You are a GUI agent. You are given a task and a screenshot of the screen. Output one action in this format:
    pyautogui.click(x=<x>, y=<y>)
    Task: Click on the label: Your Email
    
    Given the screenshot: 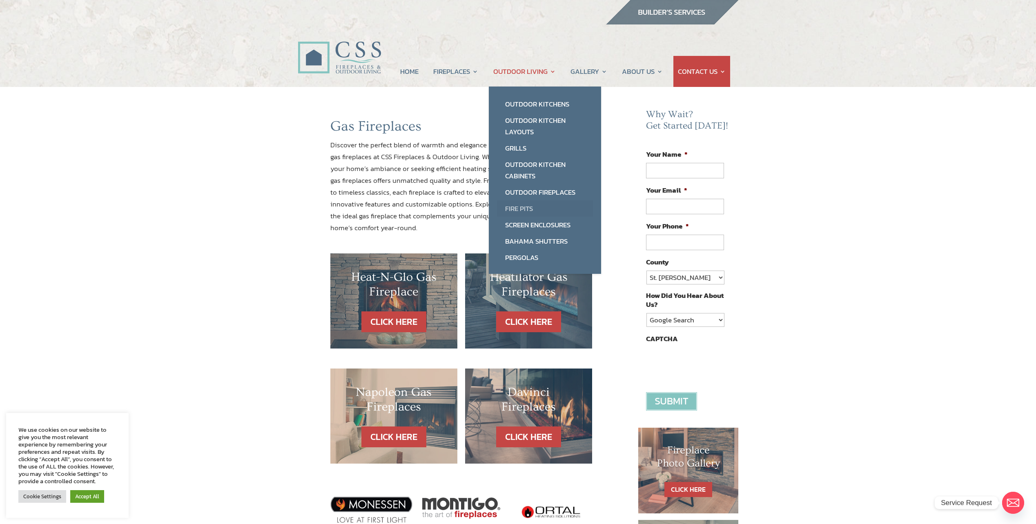 What is the action you would take?
    pyautogui.click(x=667, y=190)
    